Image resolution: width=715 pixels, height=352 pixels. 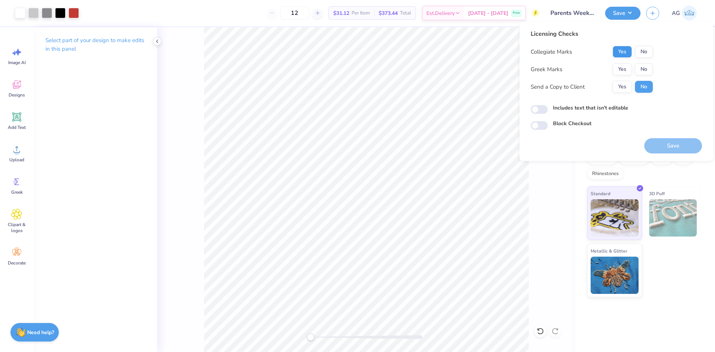 What do you see at coordinates (17, 127) in the screenshot?
I see `span: Add Text` at bounding box center [17, 127].